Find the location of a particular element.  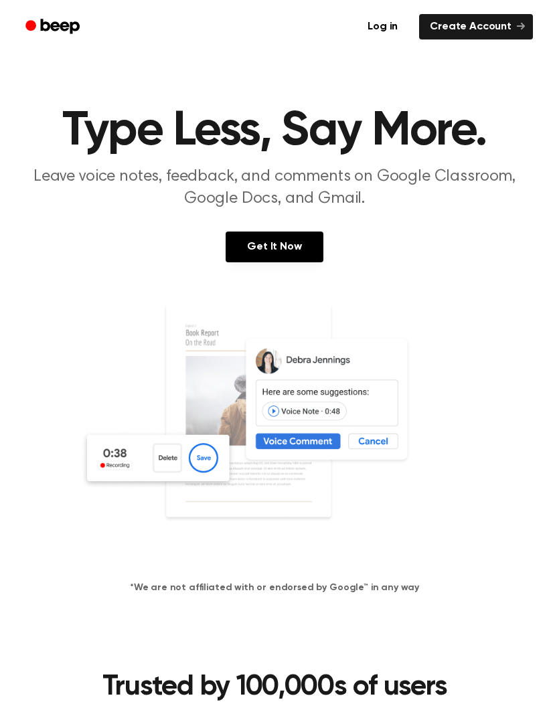

h2: Trusted by 100,000s of users is located at coordinates (274, 687).